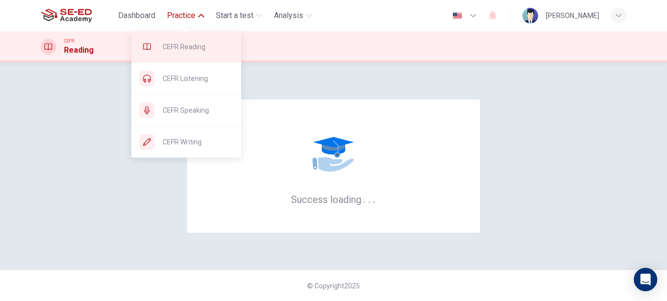  What do you see at coordinates (185, 16) in the screenshot?
I see `button: Practice` at bounding box center [185, 16].